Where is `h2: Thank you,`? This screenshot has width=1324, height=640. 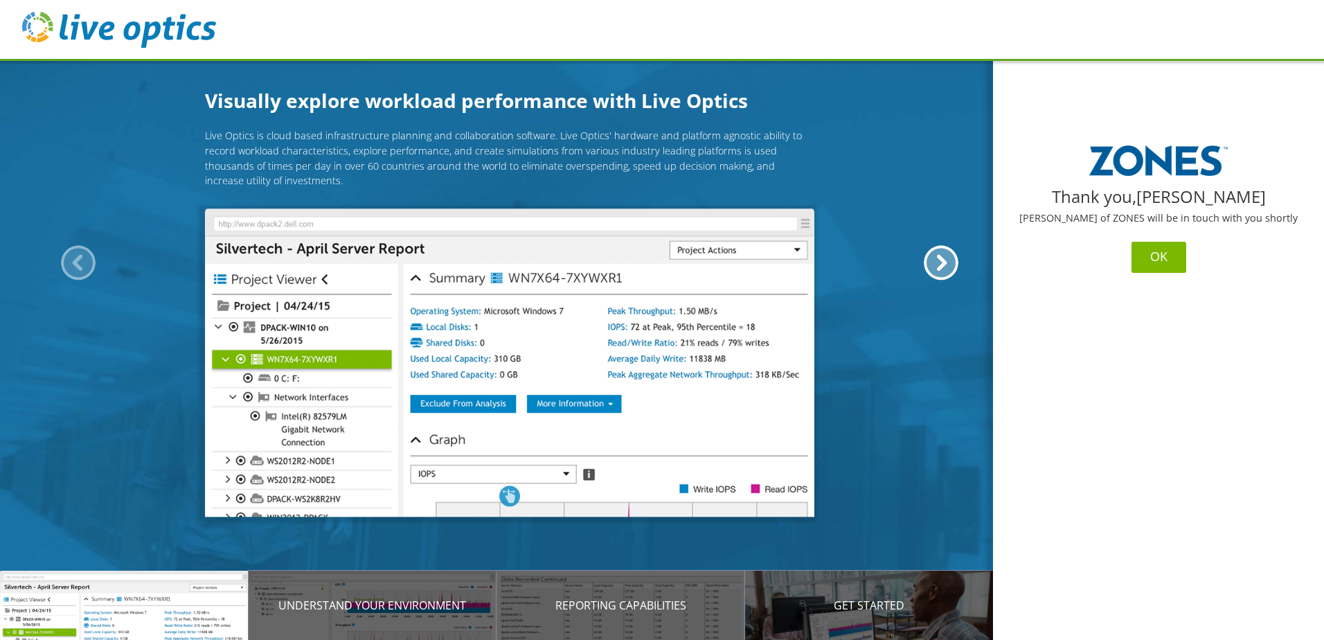 h2: Thank you, is located at coordinates (1158, 197).